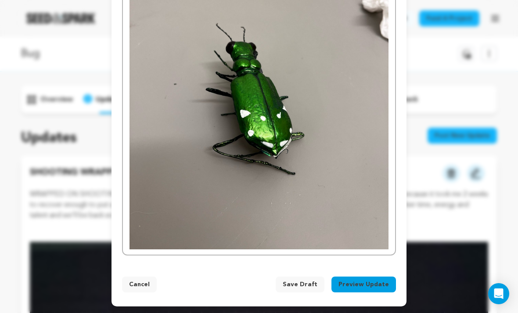  Describe the element at coordinates (300, 285) in the screenshot. I see `button: Save Draft` at that location.